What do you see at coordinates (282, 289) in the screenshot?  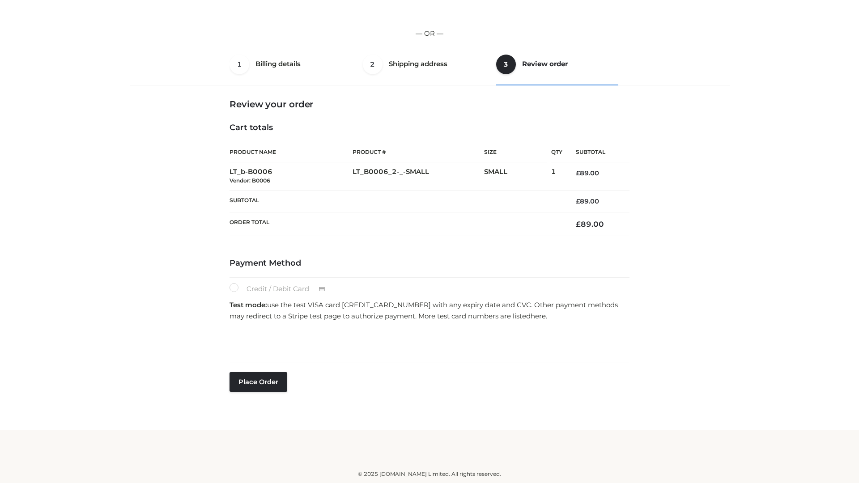 I see `label: Credit / Debit Card` at bounding box center [282, 289].